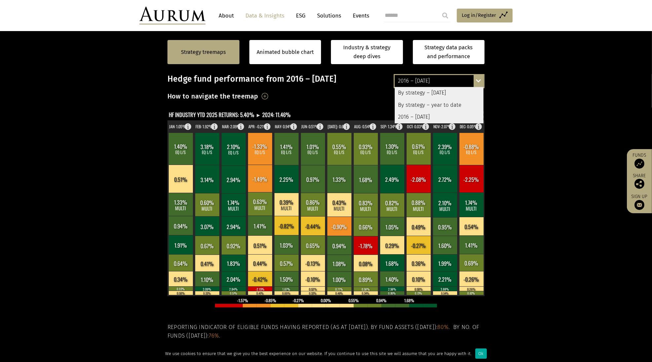  Describe the element at coordinates (359, 16) in the screenshot. I see `a: Events` at that location.